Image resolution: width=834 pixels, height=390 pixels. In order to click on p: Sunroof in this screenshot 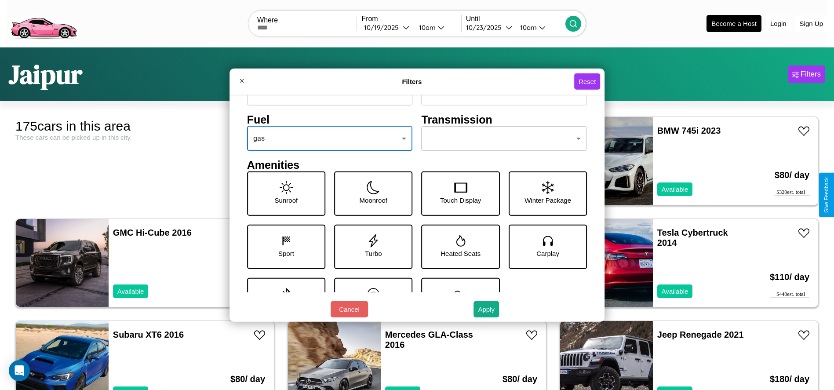, I will do `click(286, 200)`.